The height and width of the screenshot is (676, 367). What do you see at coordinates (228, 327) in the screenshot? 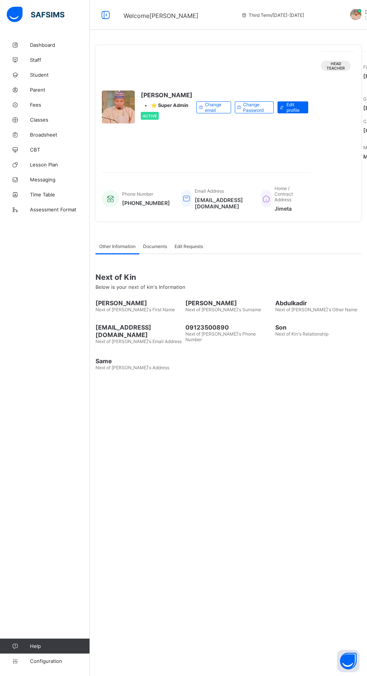
I see `span: 09123500890` at bounding box center [228, 327].